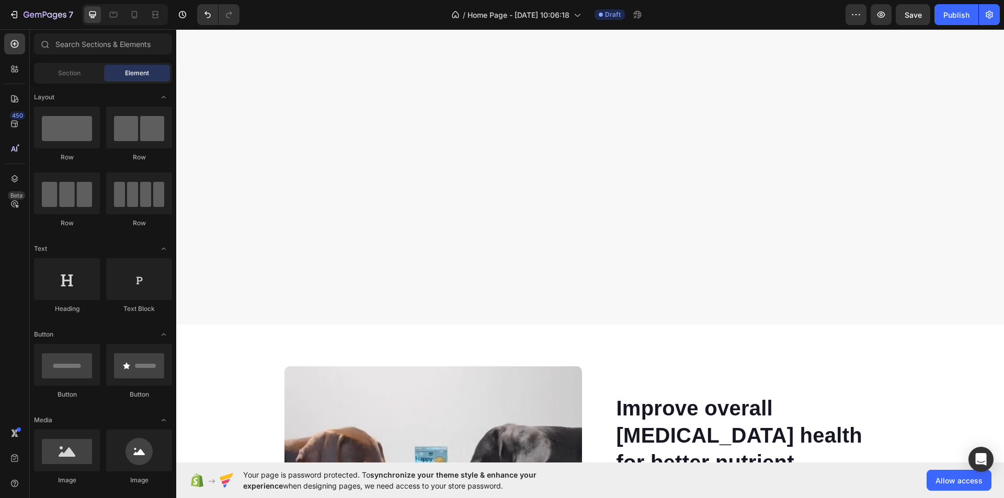  Describe the element at coordinates (71, 15) in the screenshot. I see `p: 7` at that location.